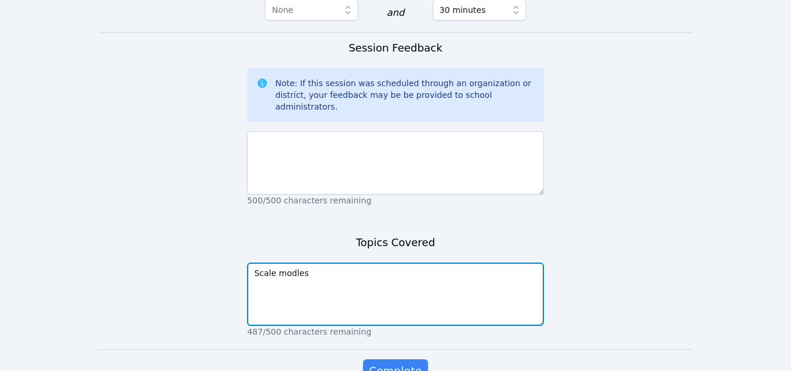 This screenshot has width=791, height=371. I want to click on div: Note: If this session was scheduled through an organization or district, your feedback may be be ..., so click(405, 95).